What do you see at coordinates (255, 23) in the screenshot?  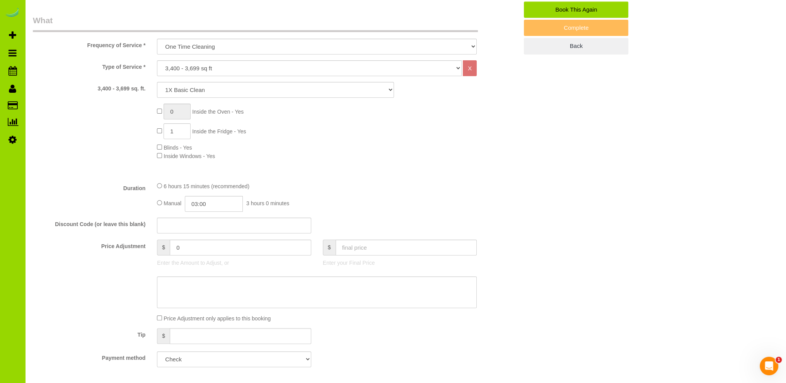 I see `legend: What` at bounding box center [255, 23].